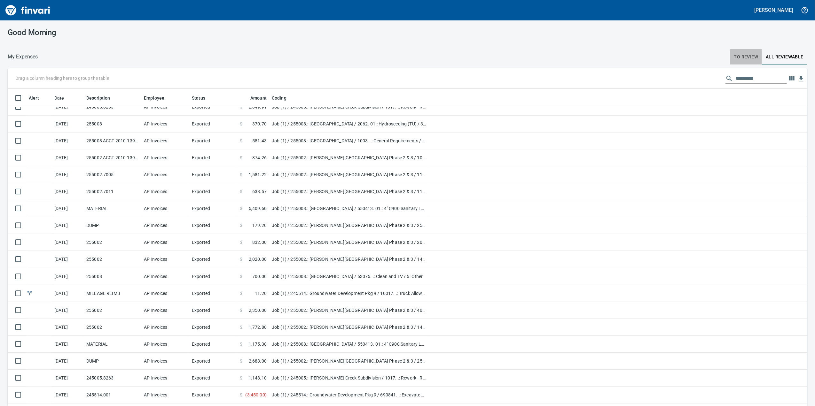 This screenshot has height=406, width=815. Describe the element at coordinates (260, 294) in the screenshot. I see `span: 11.20` at that location.